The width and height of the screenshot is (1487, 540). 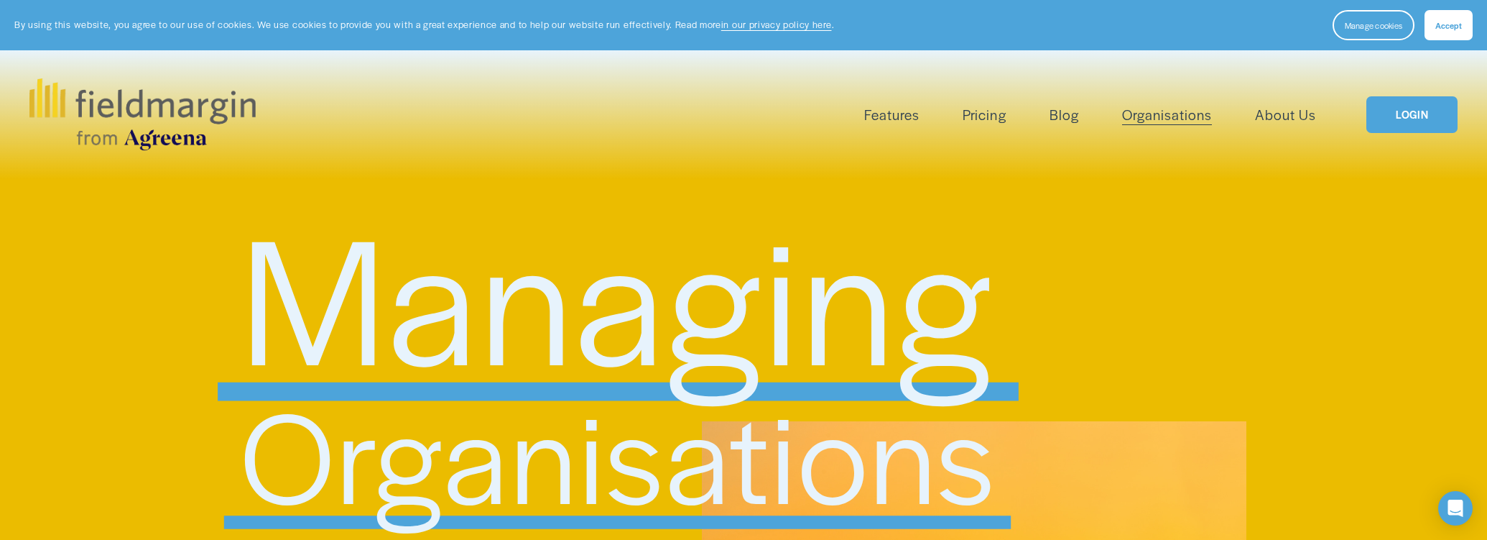 I want to click on img: fieldmargin.com, so click(x=142, y=114).